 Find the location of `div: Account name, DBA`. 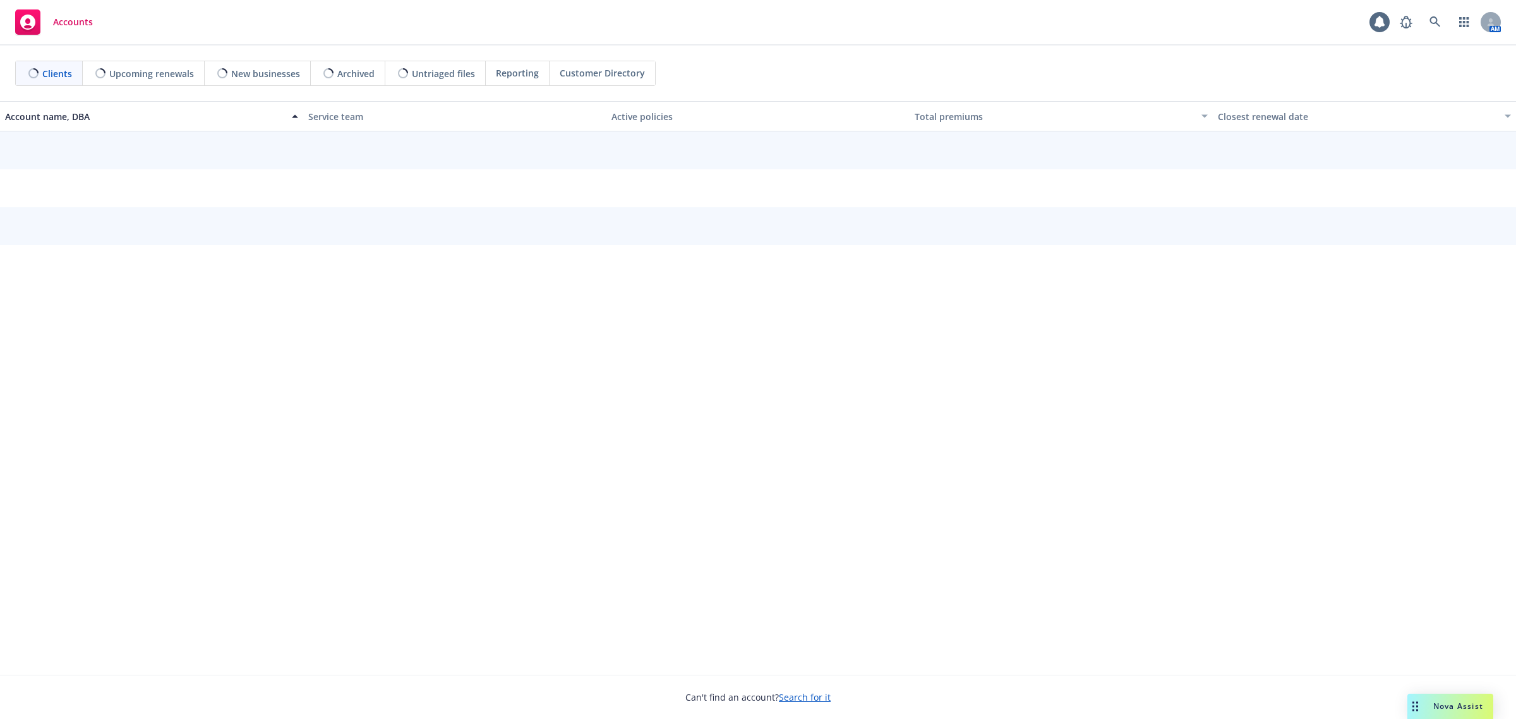

div: Account name, DBA is located at coordinates (145, 116).